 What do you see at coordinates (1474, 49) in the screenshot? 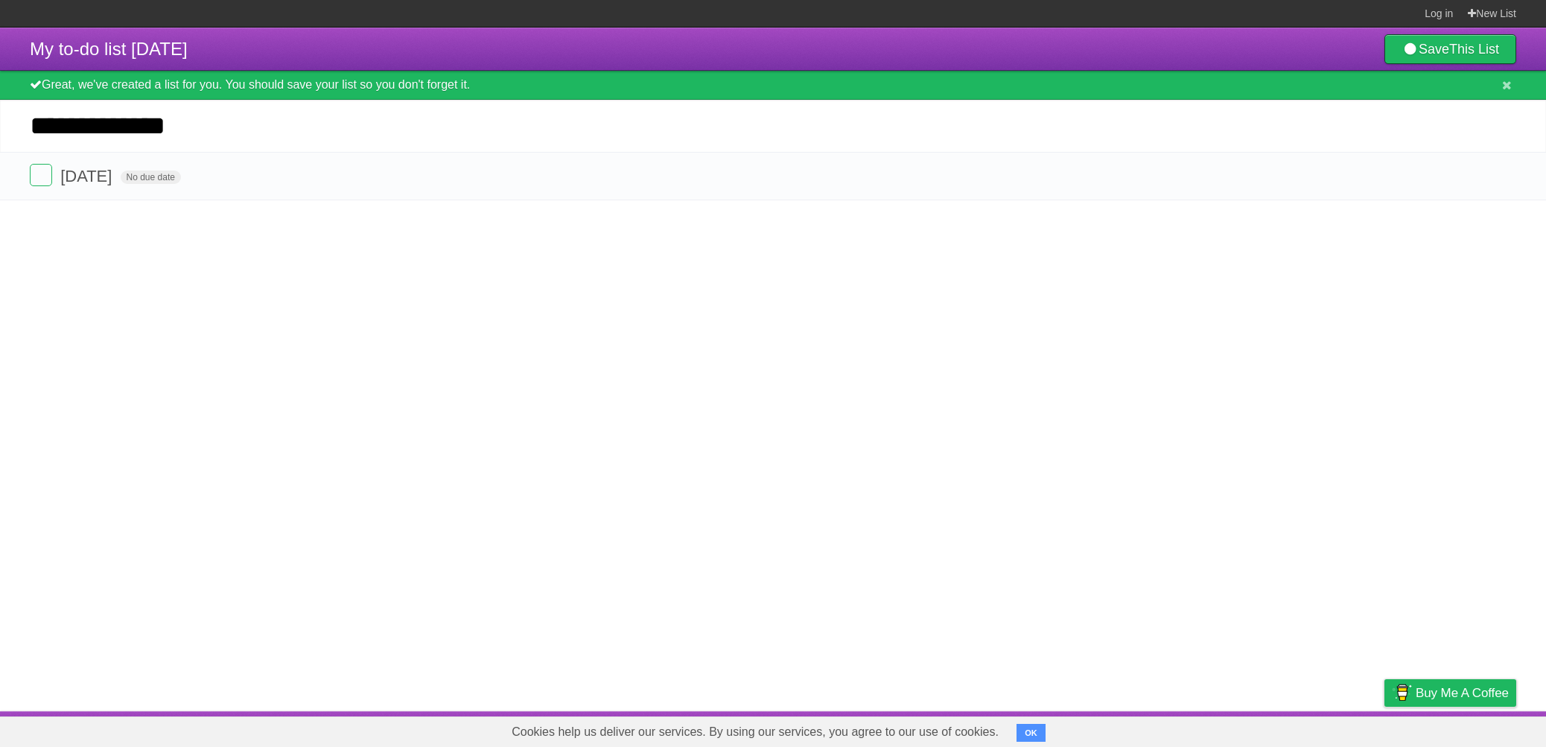
I see `b: This List` at bounding box center [1474, 49].